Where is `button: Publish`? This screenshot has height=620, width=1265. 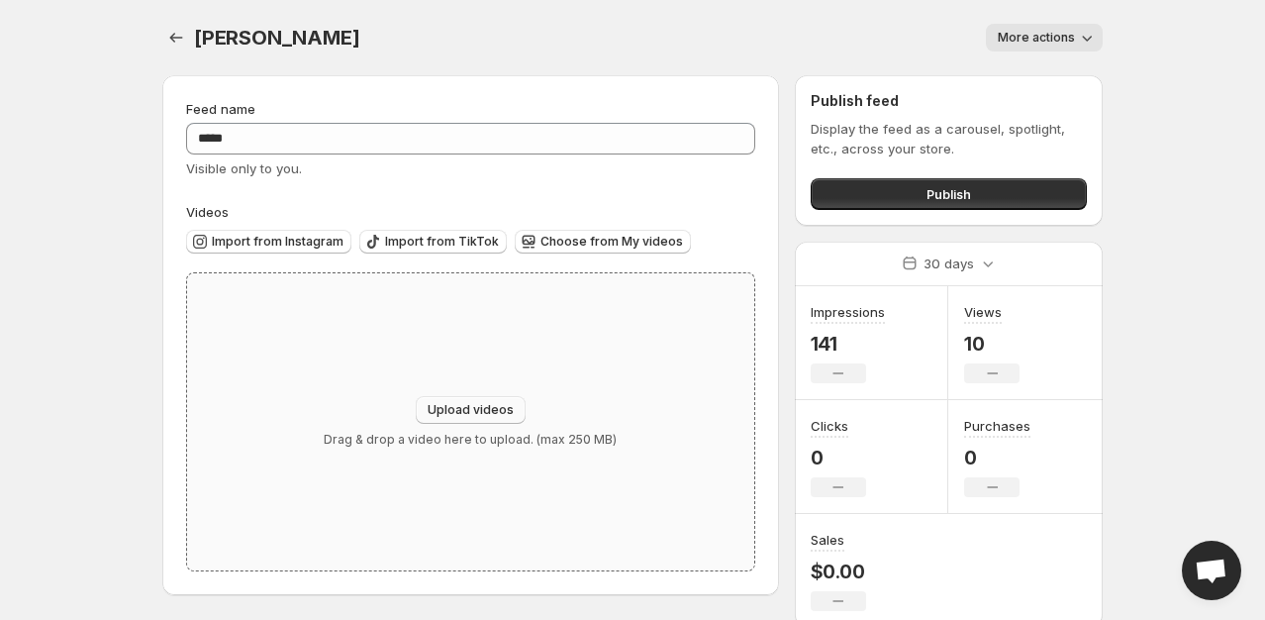 button: Publish is located at coordinates (949, 194).